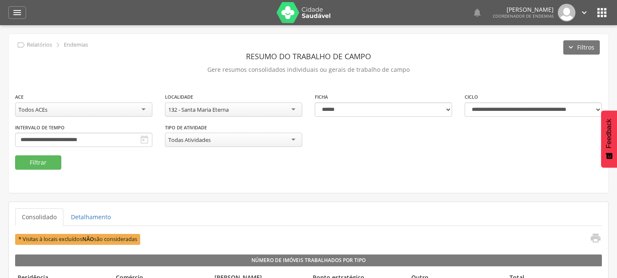  Describe the element at coordinates (309, 56) in the screenshot. I see `header: Resumo do Trabalho de Campo` at that location.